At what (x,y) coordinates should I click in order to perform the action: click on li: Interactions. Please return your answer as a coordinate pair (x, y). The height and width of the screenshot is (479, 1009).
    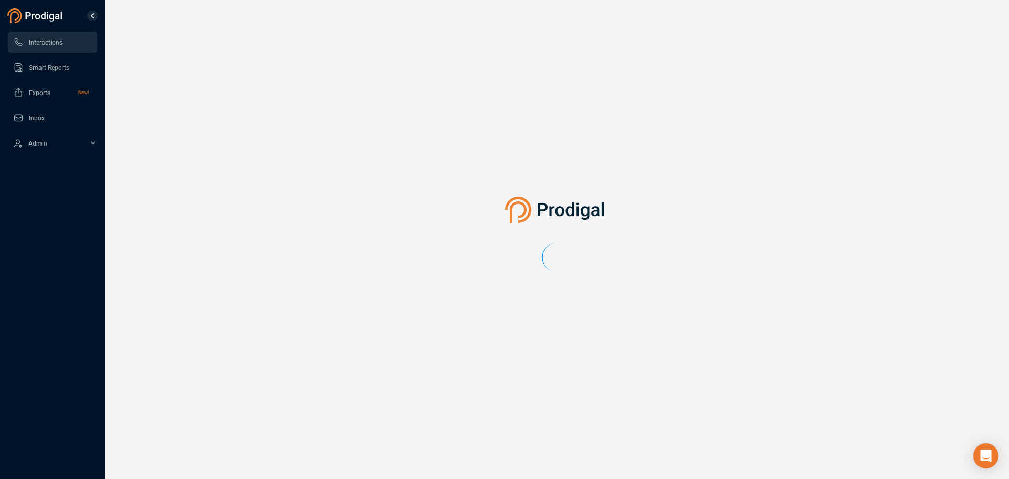
    Looking at the image, I should click on (53, 42).